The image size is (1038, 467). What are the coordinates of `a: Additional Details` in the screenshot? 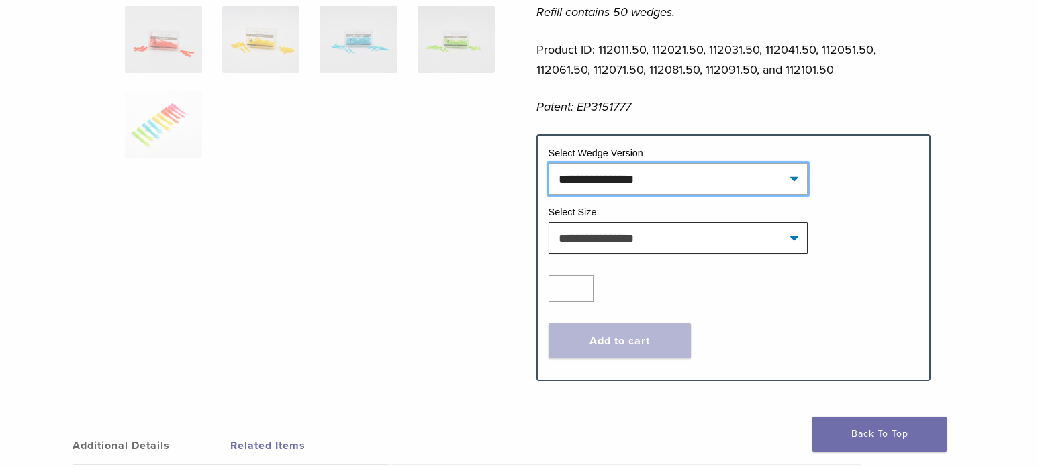 It's located at (151, 446).